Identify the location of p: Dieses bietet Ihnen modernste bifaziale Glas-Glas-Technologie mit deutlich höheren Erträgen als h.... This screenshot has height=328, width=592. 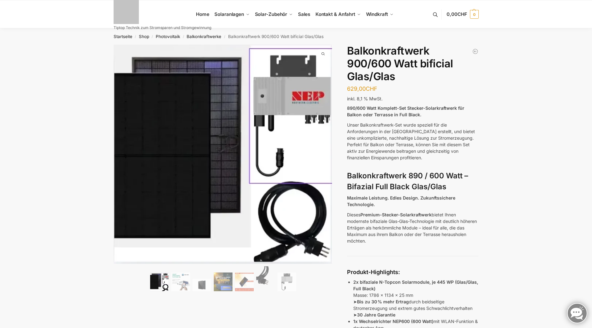
(413, 228).